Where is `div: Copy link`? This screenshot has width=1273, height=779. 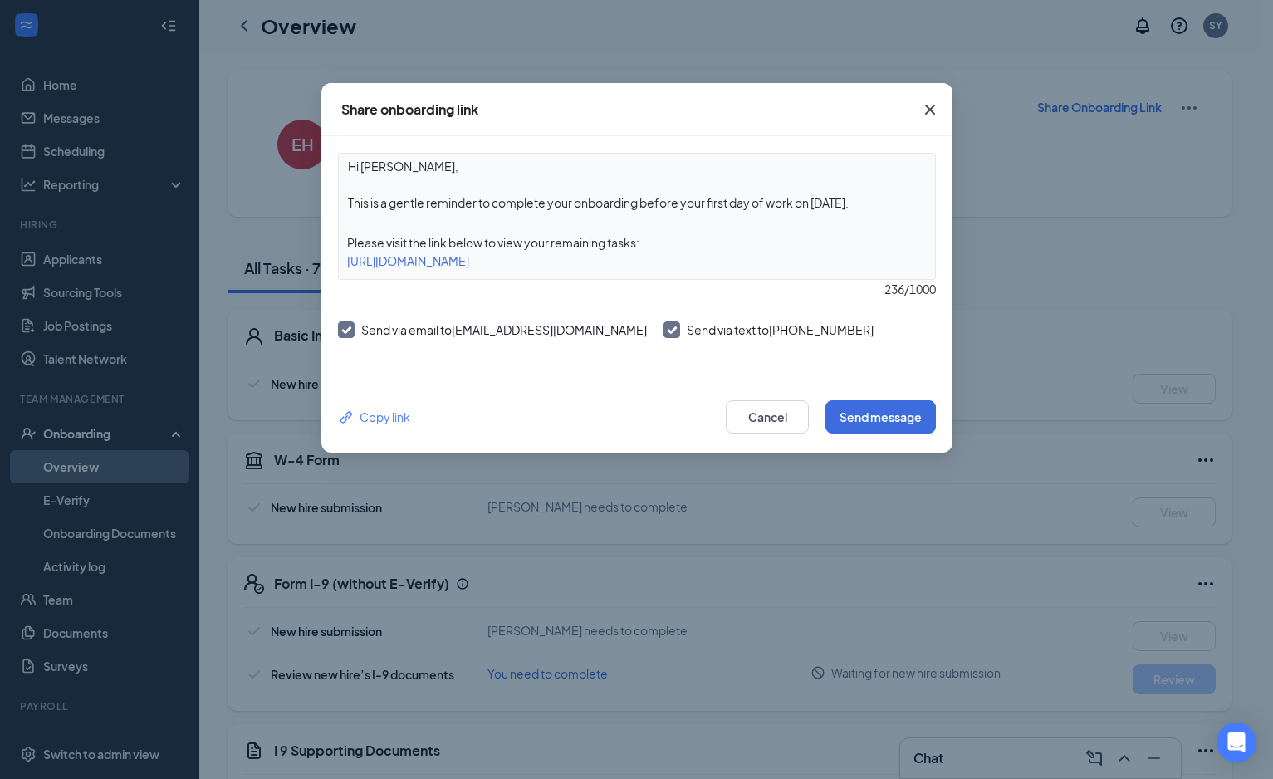
div: Copy link is located at coordinates (374, 417).